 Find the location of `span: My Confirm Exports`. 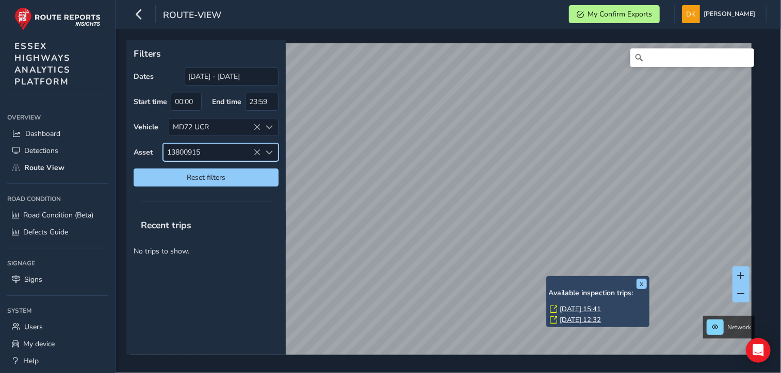

span: My Confirm Exports is located at coordinates (620, 14).